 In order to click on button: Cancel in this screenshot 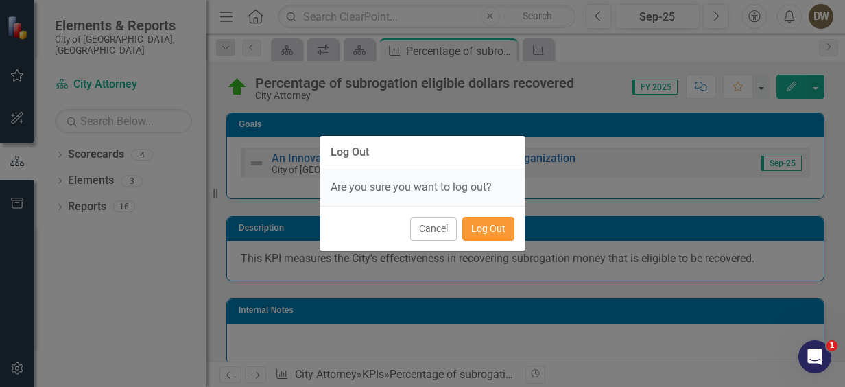, I will do `click(433, 228)`.